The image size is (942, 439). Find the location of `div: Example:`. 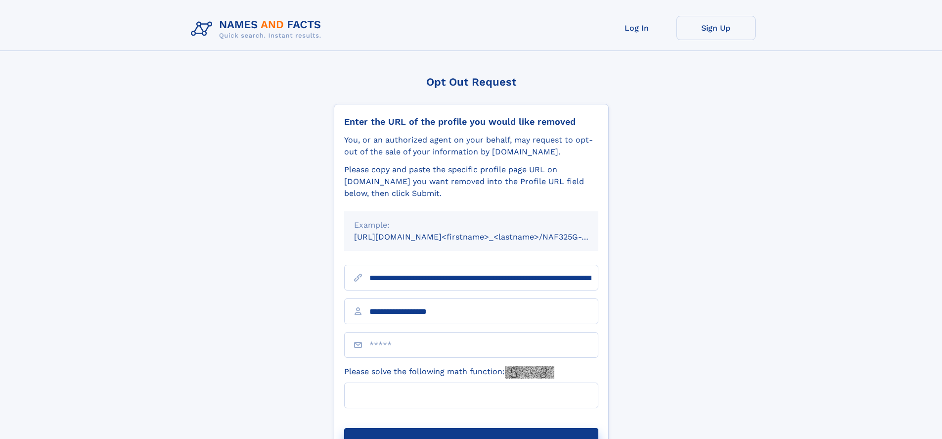

div: Example: is located at coordinates (471, 225).